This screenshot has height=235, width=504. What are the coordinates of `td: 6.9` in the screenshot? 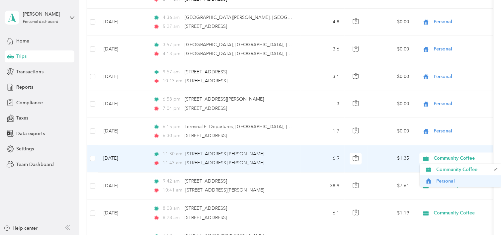 It's located at (322, 159).